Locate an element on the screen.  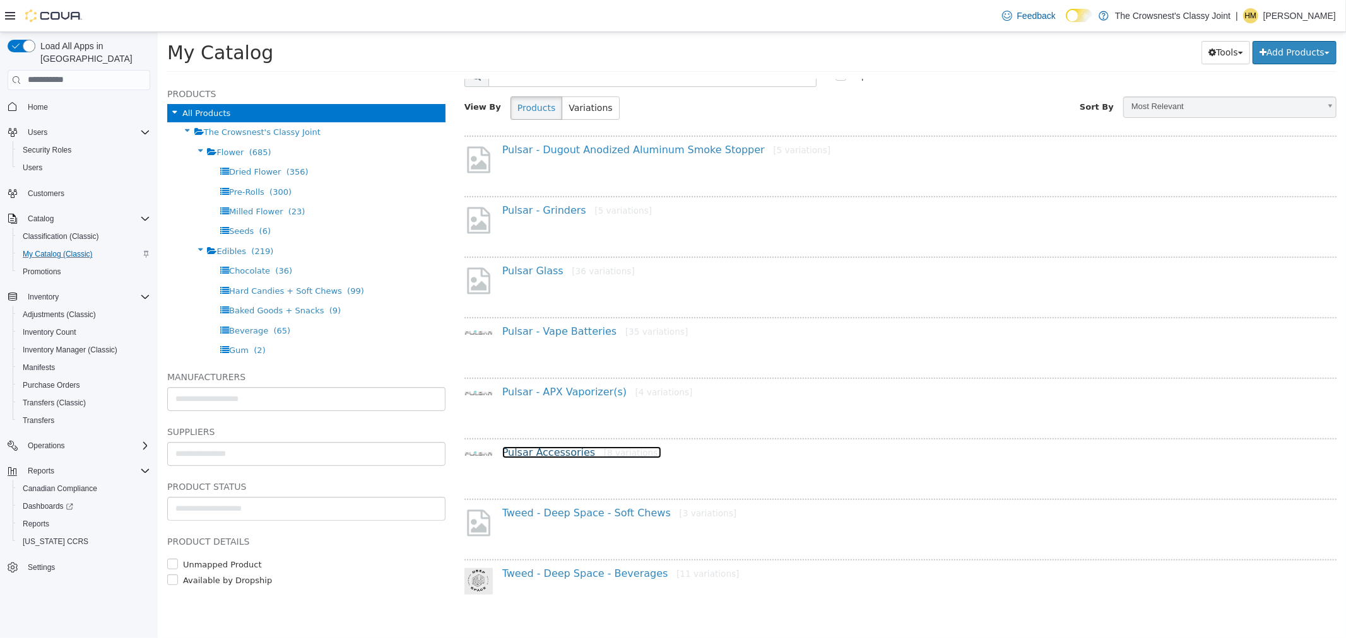
a: Feedback is located at coordinates (1028, 16).